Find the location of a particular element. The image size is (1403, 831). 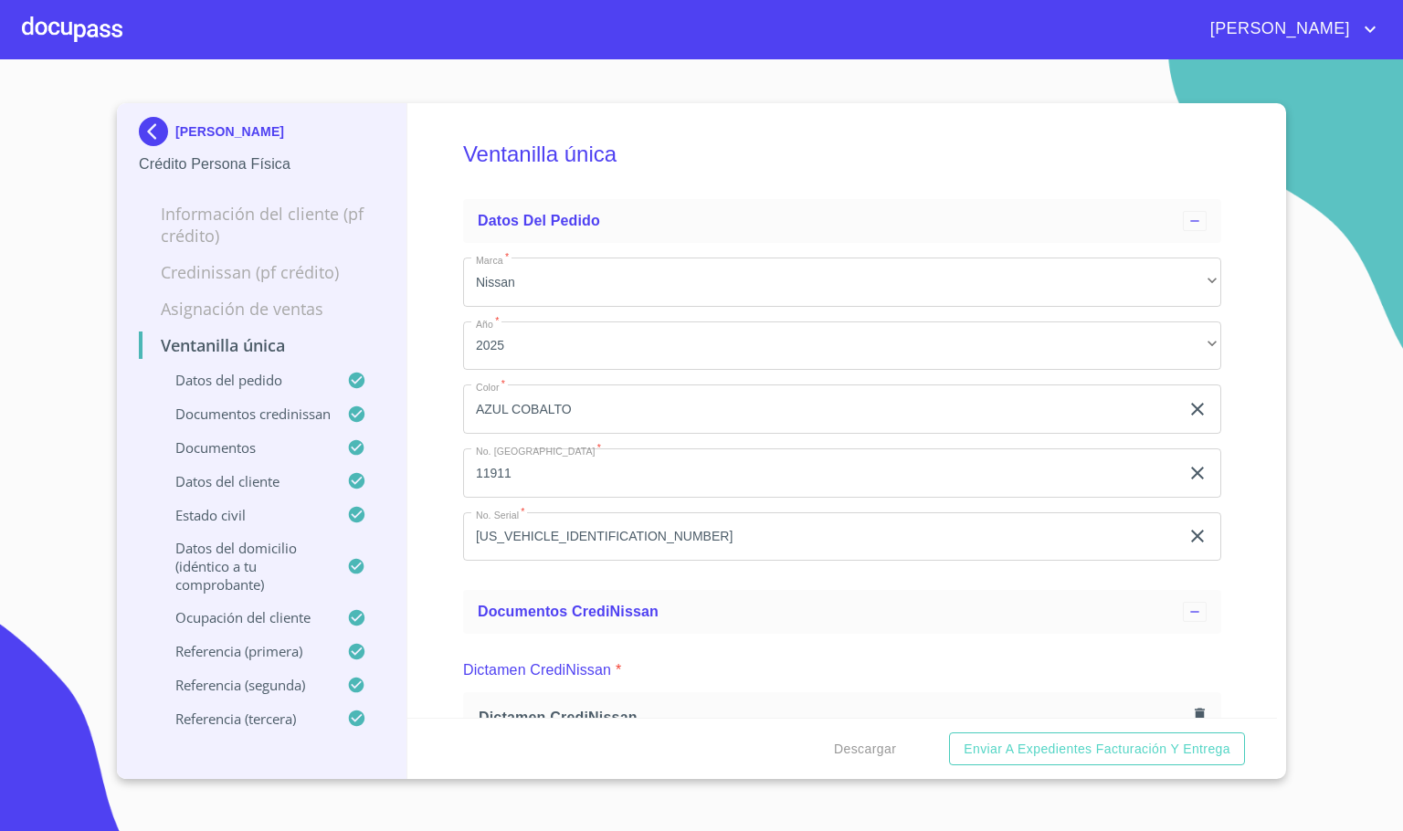

p: Datos del domicilio (idéntico a tu comprobante) is located at coordinates (243, 566).